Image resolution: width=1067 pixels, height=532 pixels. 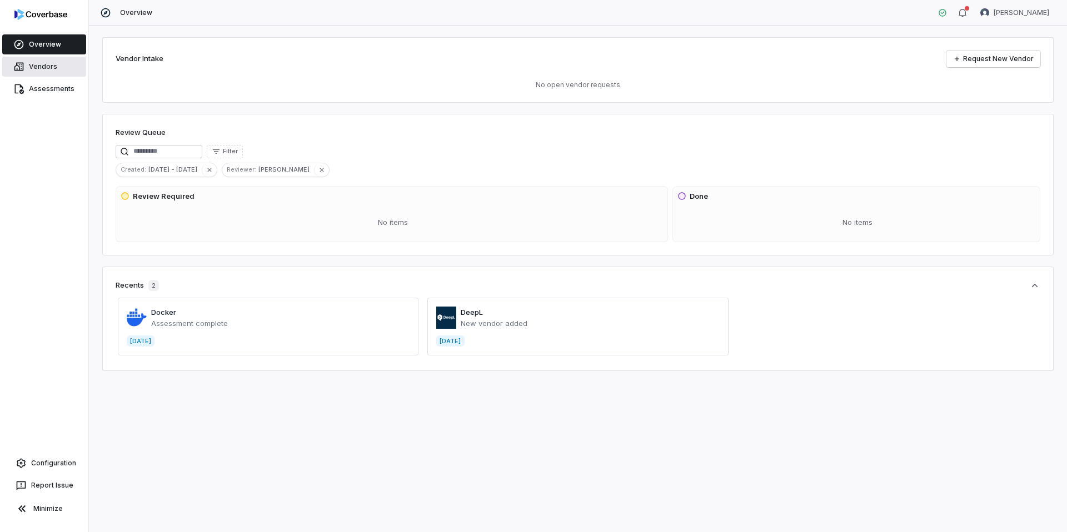 What do you see at coordinates (137, 286) in the screenshot?
I see `div: Recents` at bounding box center [137, 286].